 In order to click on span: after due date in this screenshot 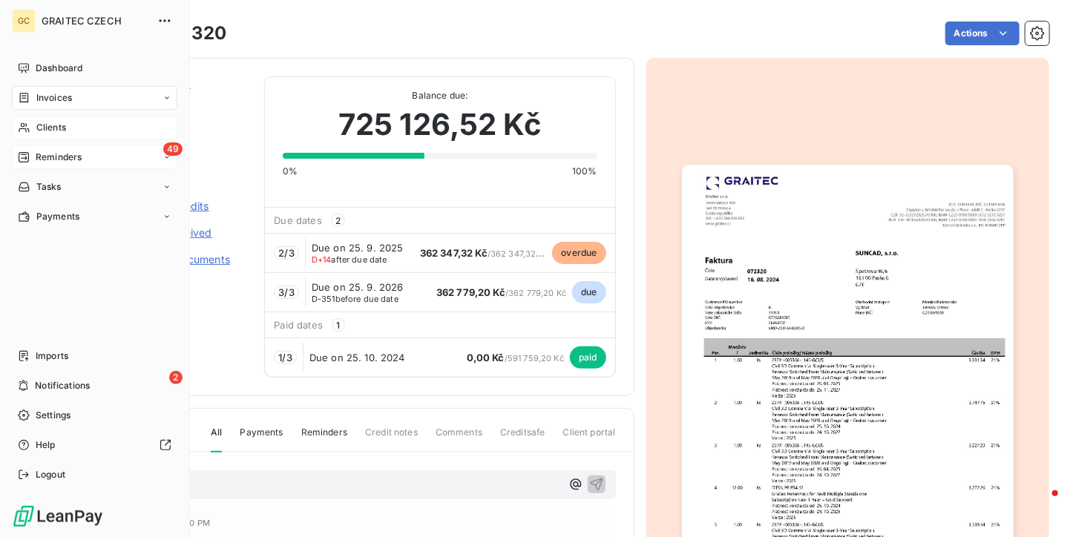, I will do `click(349, 260)`.